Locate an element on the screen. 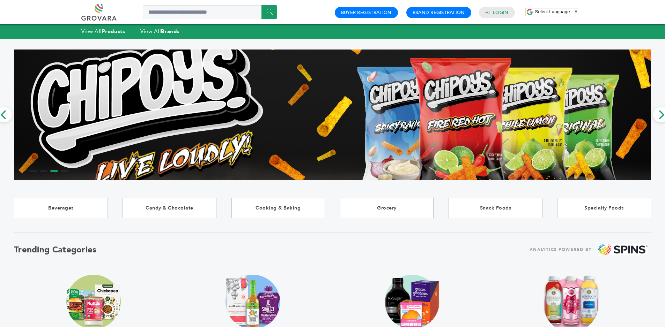 Image resolution: width=665 pixels, height=327 pixels. a: View AllBrands is located at coordinates (160, 31).